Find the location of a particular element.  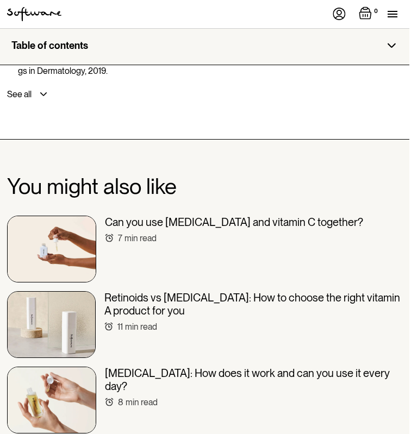

div: Table of contents is located at coordinates (49, 46).